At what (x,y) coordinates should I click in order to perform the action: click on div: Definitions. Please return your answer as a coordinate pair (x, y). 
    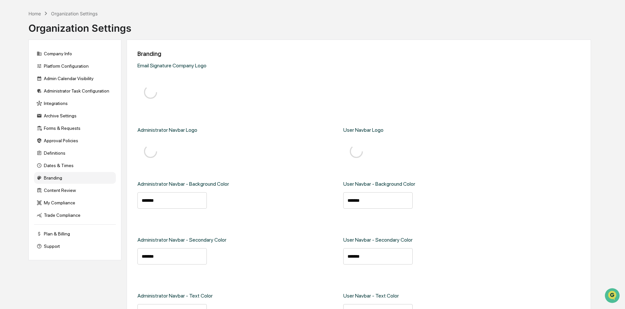
    Looking at the image, I should click on (75, 153).